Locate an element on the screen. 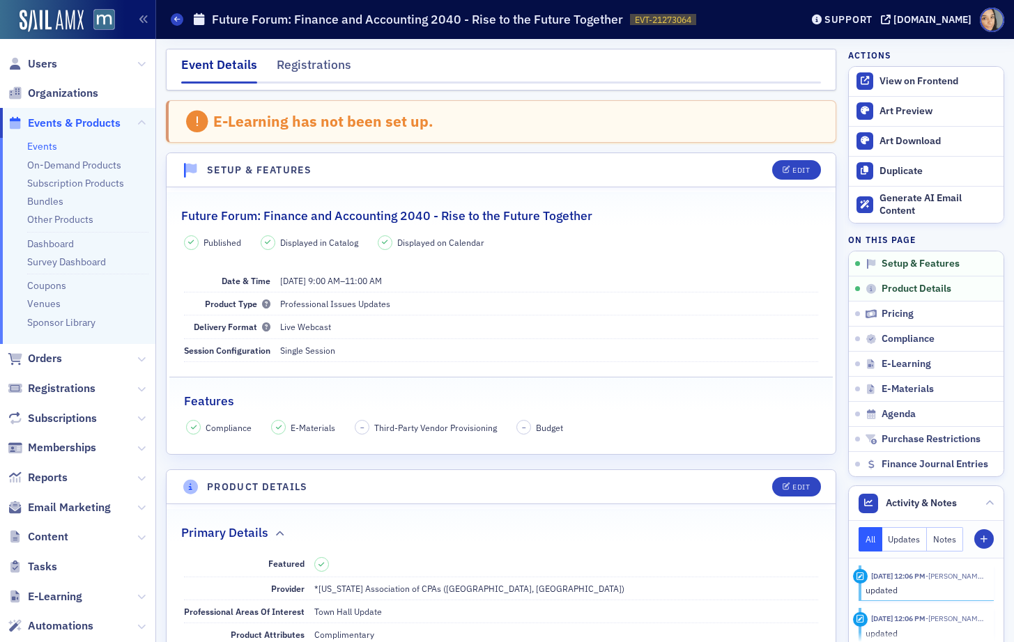  span: Product Attributes is located at coordinates (268, 635).